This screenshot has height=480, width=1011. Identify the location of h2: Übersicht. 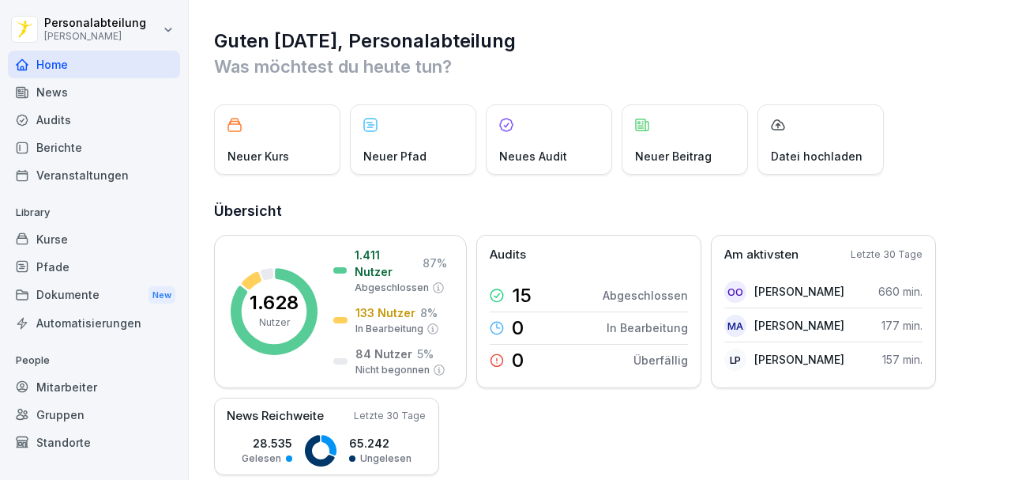
(600, 211).